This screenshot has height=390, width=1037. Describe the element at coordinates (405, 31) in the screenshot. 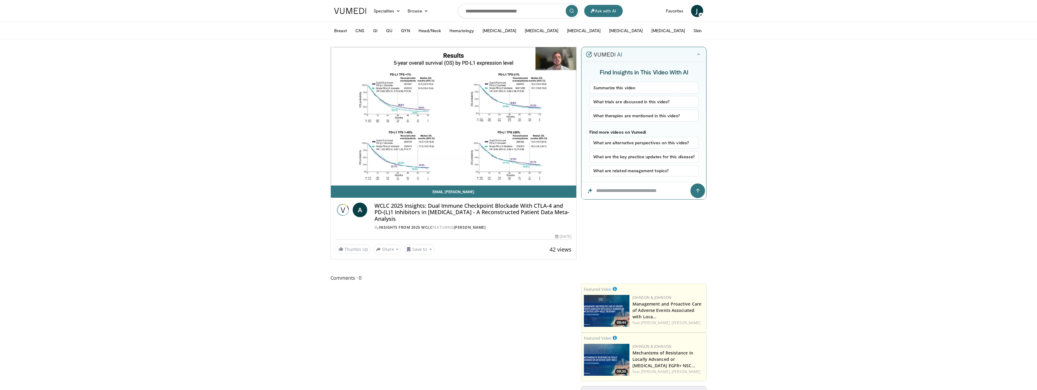

I see `button: GYN` at that location.